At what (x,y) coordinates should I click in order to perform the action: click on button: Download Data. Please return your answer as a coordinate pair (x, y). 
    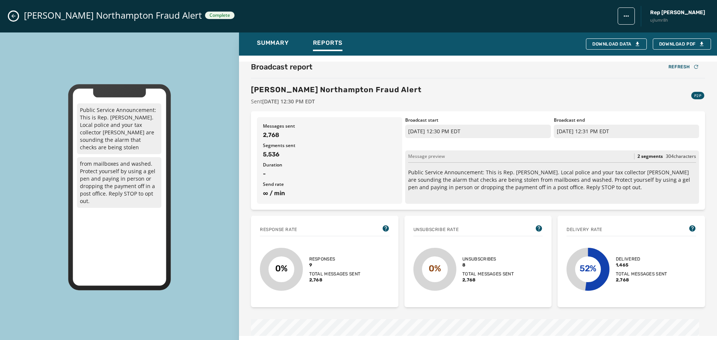
    Looking at the image, I should click on (616, 44).